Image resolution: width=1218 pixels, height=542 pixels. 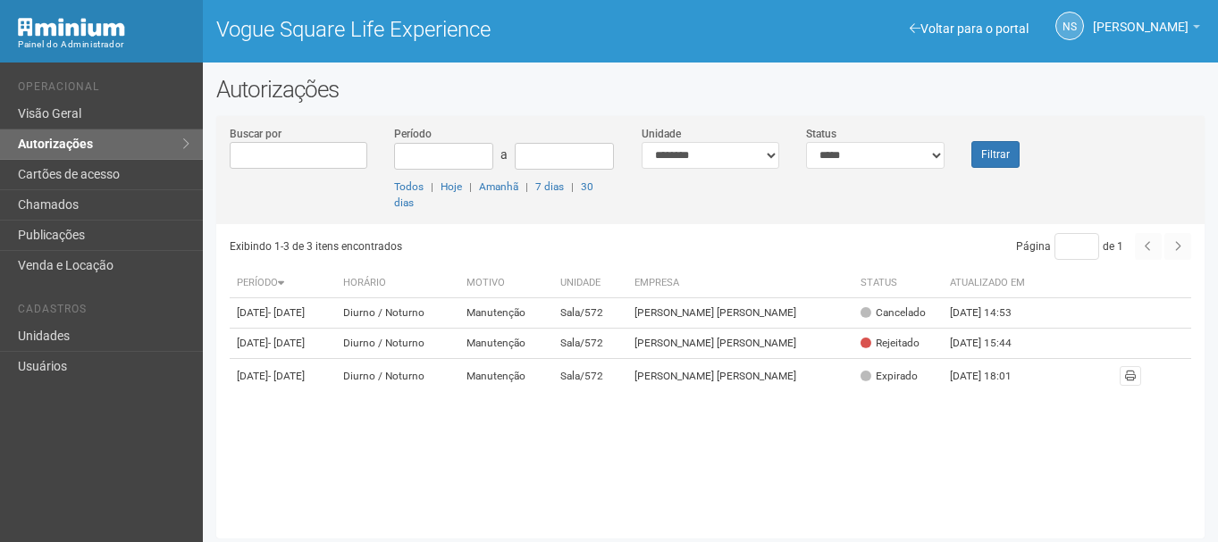 I want to click on th: Atualizado em, so click(x=992, y=283).